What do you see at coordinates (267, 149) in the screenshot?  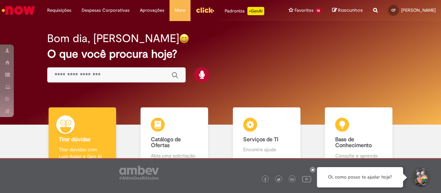 I see `p: Encontre ajuda` at bounding box center [267, 149].